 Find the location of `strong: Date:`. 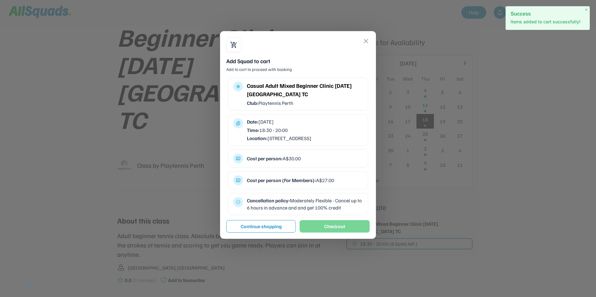

strong: Date: is located at coordinates (252, 122).